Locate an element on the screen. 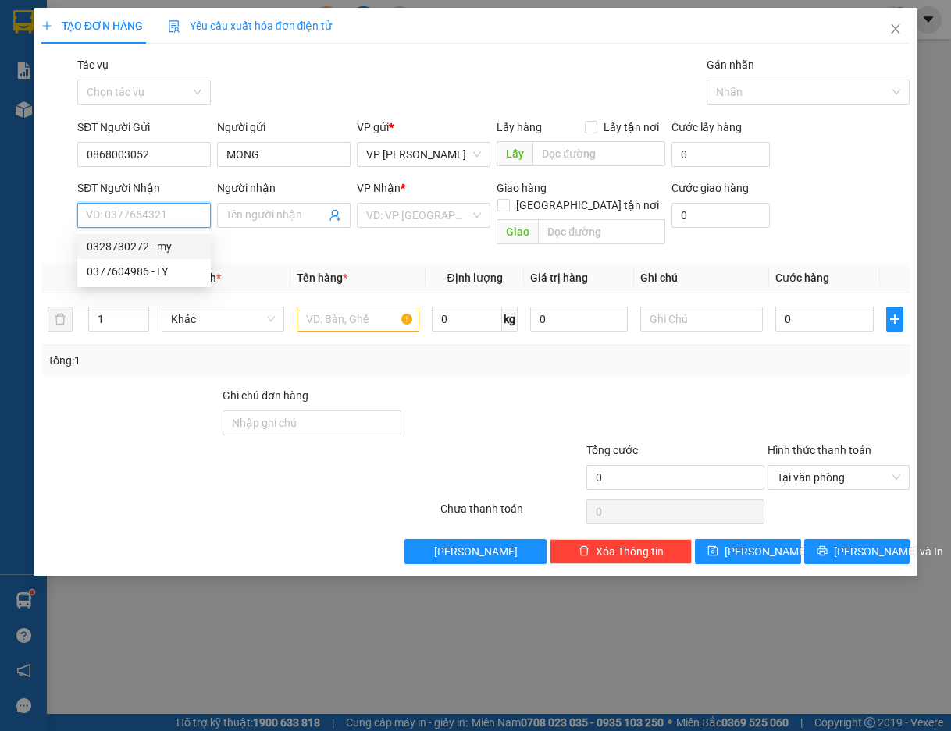 The height and width of the screenshot is (731, 951). span: Yêu cầu xuất hóa đơn điện tử is located at coordinates (250, 26).